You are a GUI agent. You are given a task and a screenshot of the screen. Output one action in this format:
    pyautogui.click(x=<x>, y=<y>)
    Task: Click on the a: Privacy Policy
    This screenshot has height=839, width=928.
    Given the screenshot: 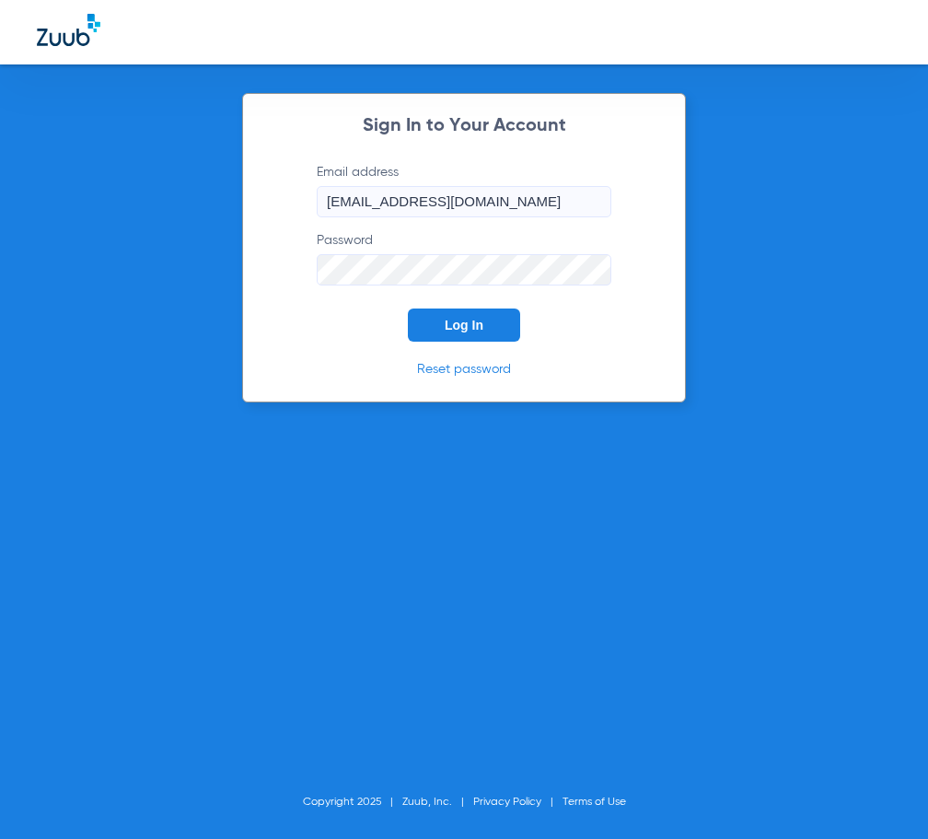 What is the action you would take?
    pyautogui.click(x=507, y=802)
    